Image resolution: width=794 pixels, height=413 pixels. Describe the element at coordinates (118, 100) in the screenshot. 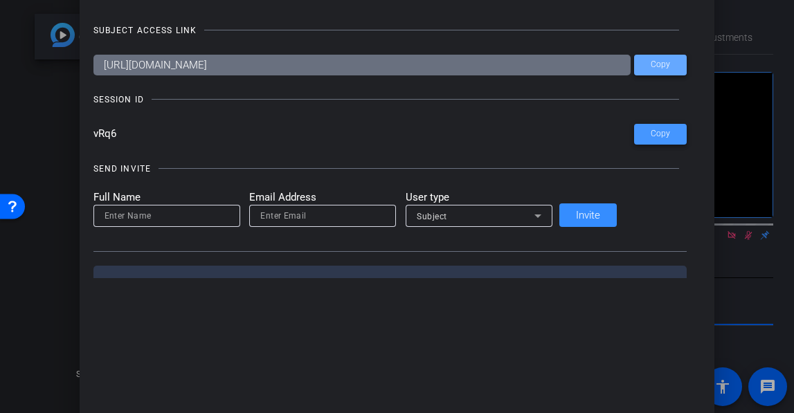

I see `div: SESSION ID` at that location.